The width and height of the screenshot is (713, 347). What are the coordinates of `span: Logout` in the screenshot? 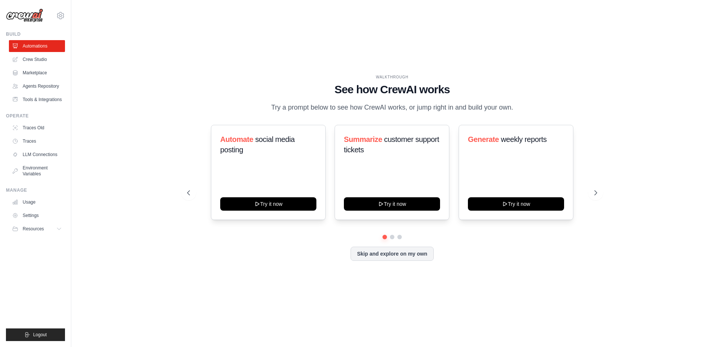 It's located at (40, 335).